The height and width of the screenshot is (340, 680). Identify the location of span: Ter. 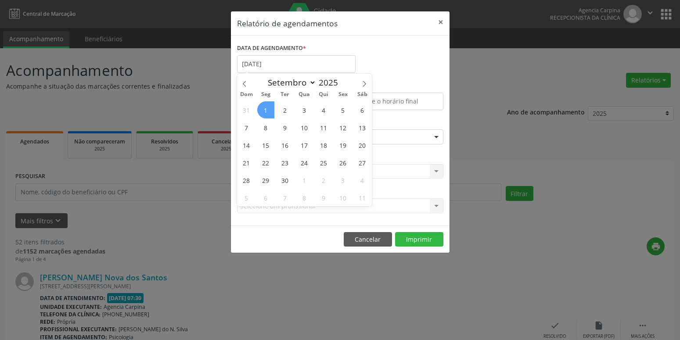
(285, 94).